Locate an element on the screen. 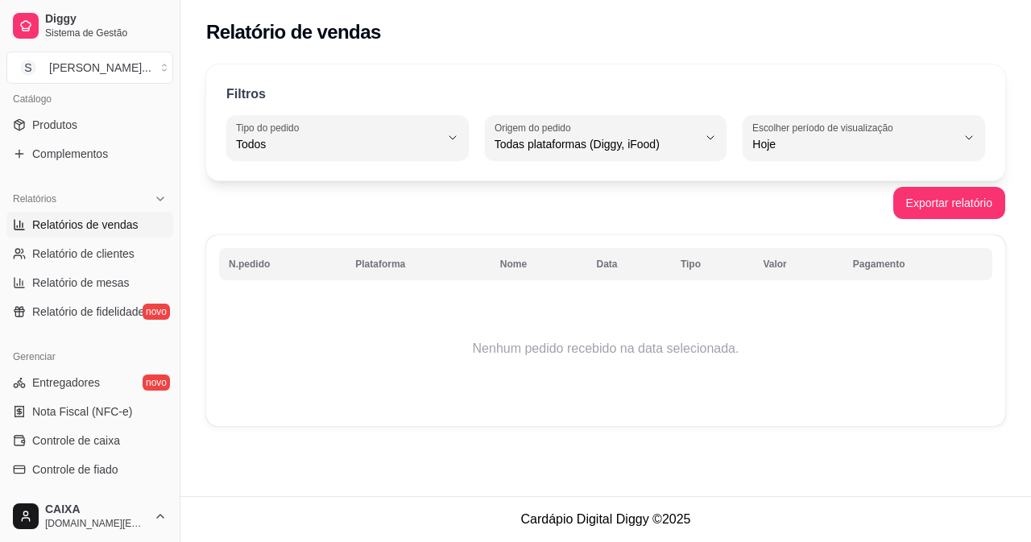 The image size is (1031, 542). a: DiggySistema de Gestão is located at coordinates (89, 26).